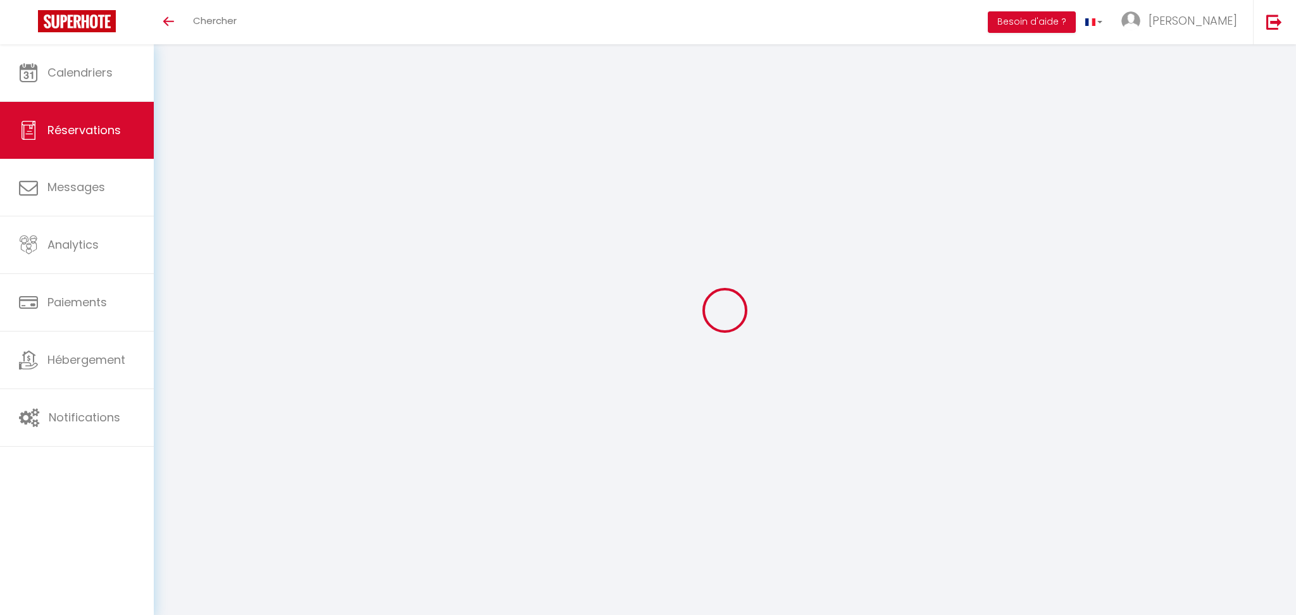  I want to click on img: logout, so click(1273, 22).